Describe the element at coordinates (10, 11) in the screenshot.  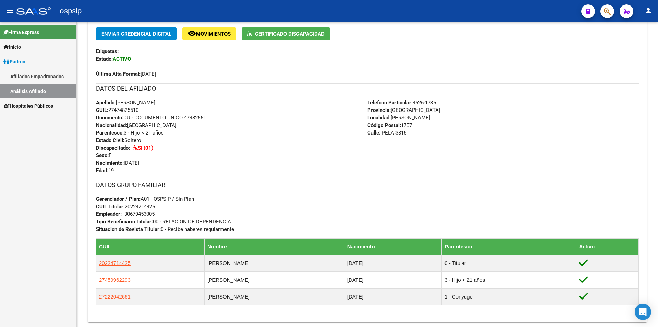
I see `mat-icon: menu` at that location.